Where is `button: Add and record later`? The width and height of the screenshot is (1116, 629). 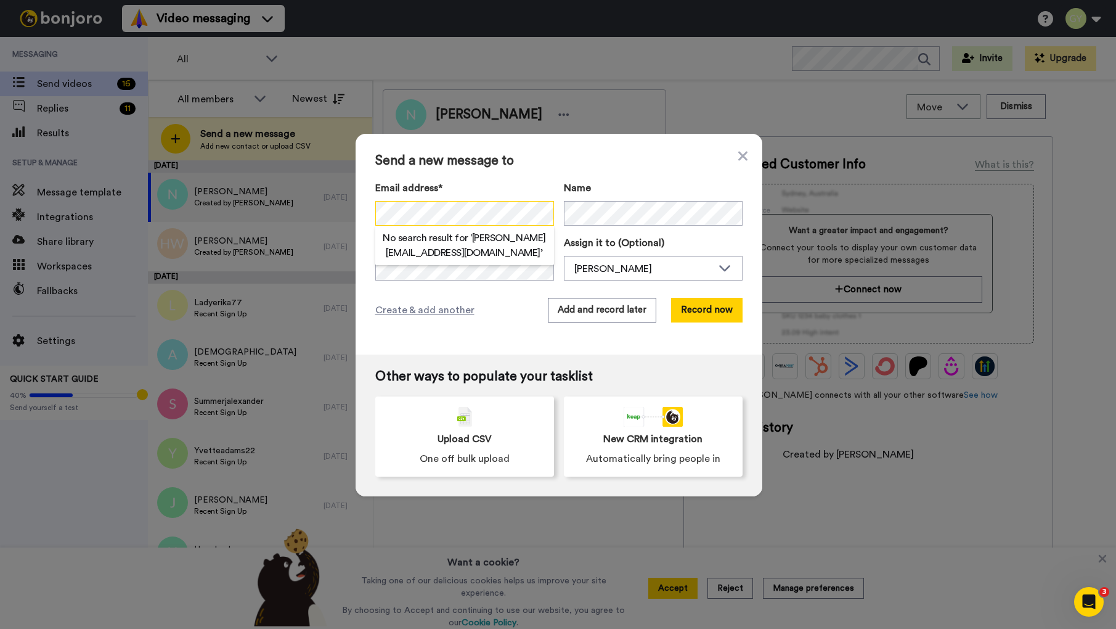 button: Add and record later is located at coordinates (602, 310).